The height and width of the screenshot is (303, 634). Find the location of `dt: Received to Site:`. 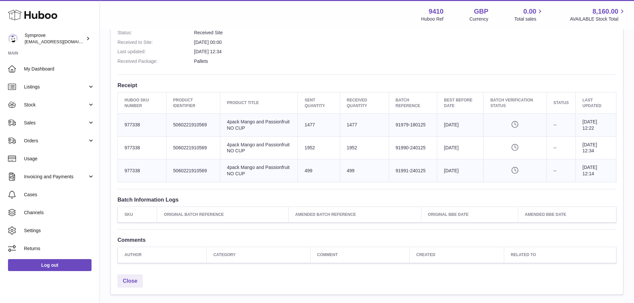

dt: Received to Site: is located at coordinates (156, 42).